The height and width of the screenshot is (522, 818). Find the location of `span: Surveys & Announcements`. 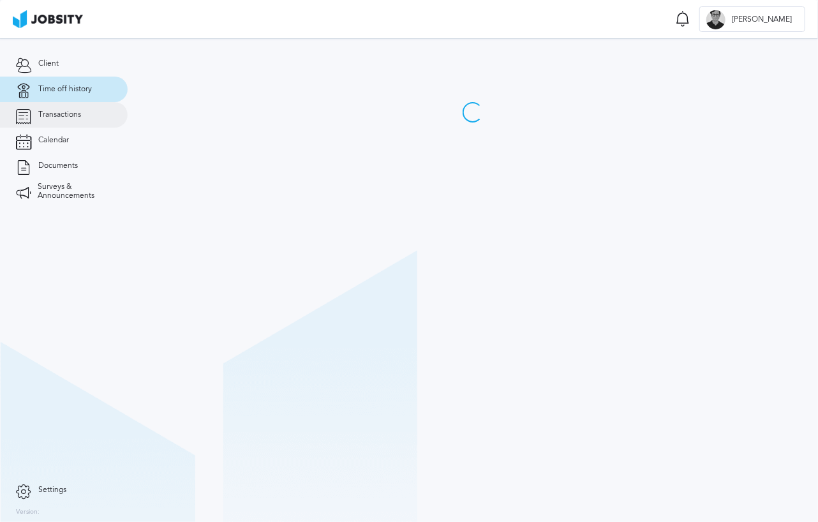

span: Surveys & Announcements is located at coordinates (75, 191).